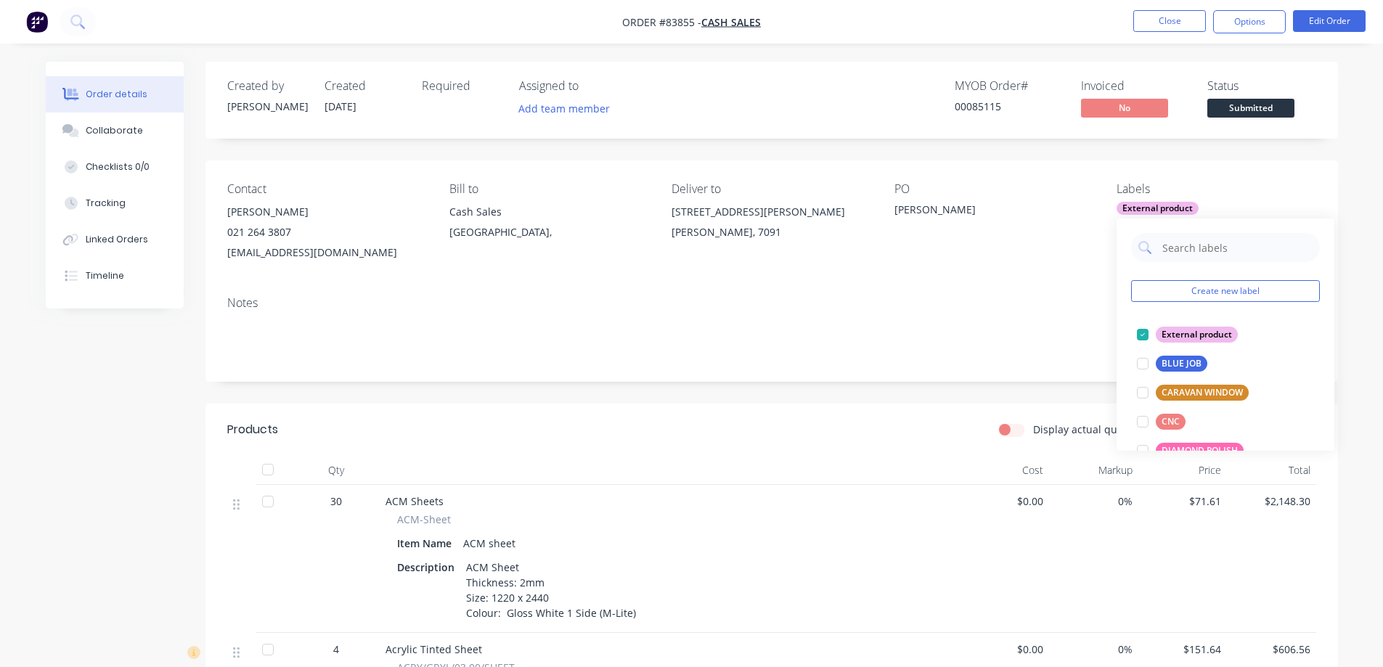 This screenshot has width=1383, height=667. What do you see at coordinates (1237, 248) in the screenshot?
I see `input: Search labels` at bounding box center [1237, 248].